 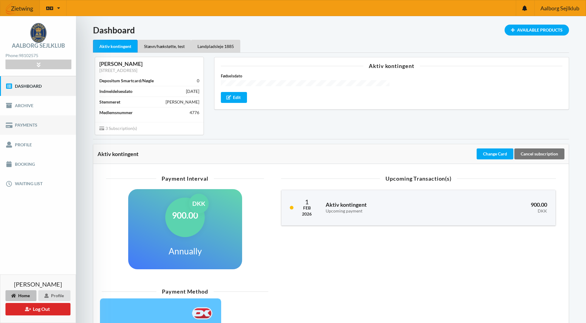 What do you see at coordinates (54, 296) in the screenshot?
I see `div: Profile` at bounding box center [54, 296].